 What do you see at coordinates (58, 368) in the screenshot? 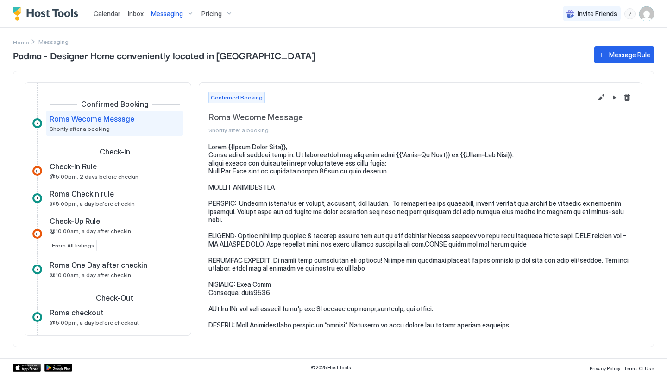
I see `div: Google Play Store` at bounding box center [58, 368].